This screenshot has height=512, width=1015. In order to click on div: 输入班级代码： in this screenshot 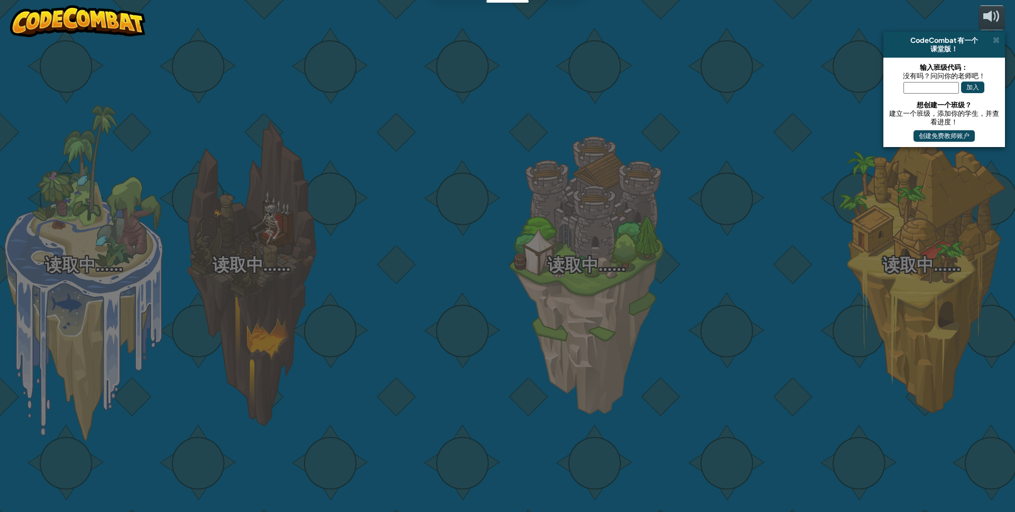, I will do `click(944, 67)`.